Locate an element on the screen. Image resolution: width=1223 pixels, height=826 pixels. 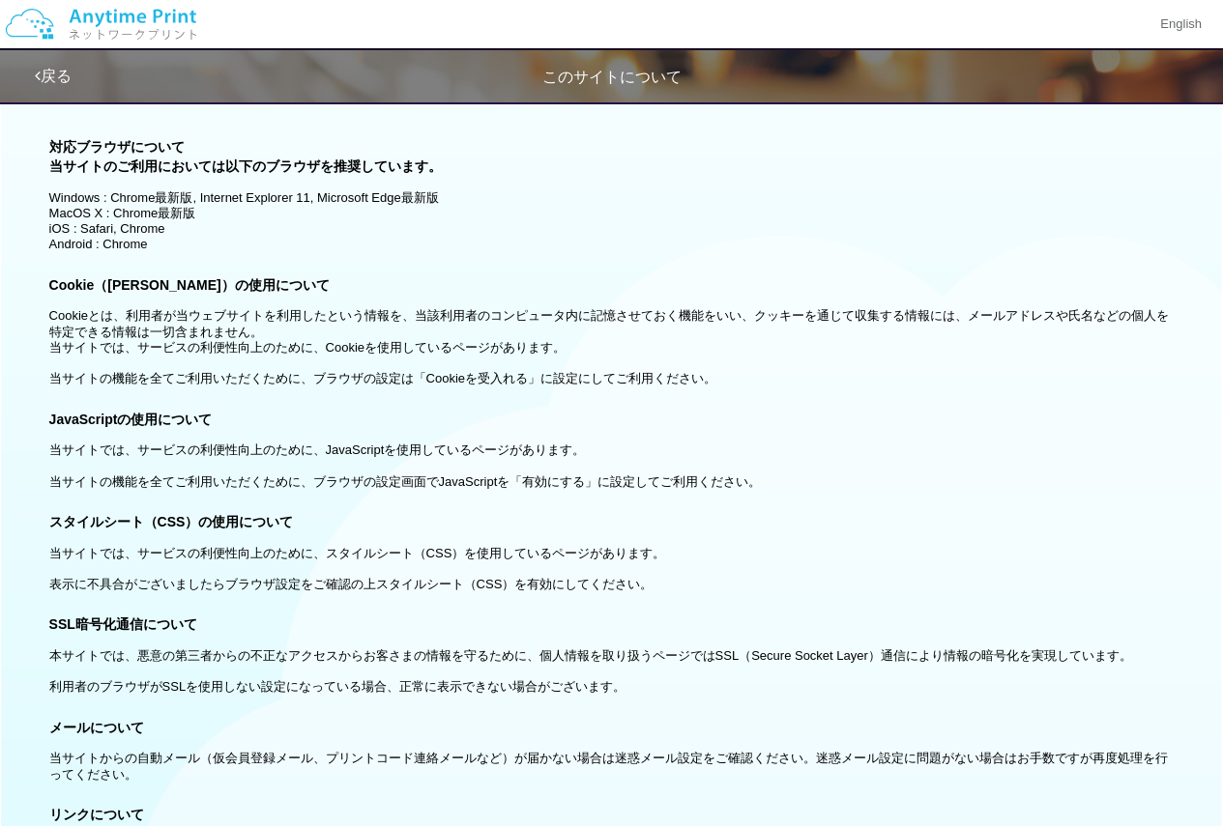
h4: 対応ブラウザについて is located at coordinates (612, 147).